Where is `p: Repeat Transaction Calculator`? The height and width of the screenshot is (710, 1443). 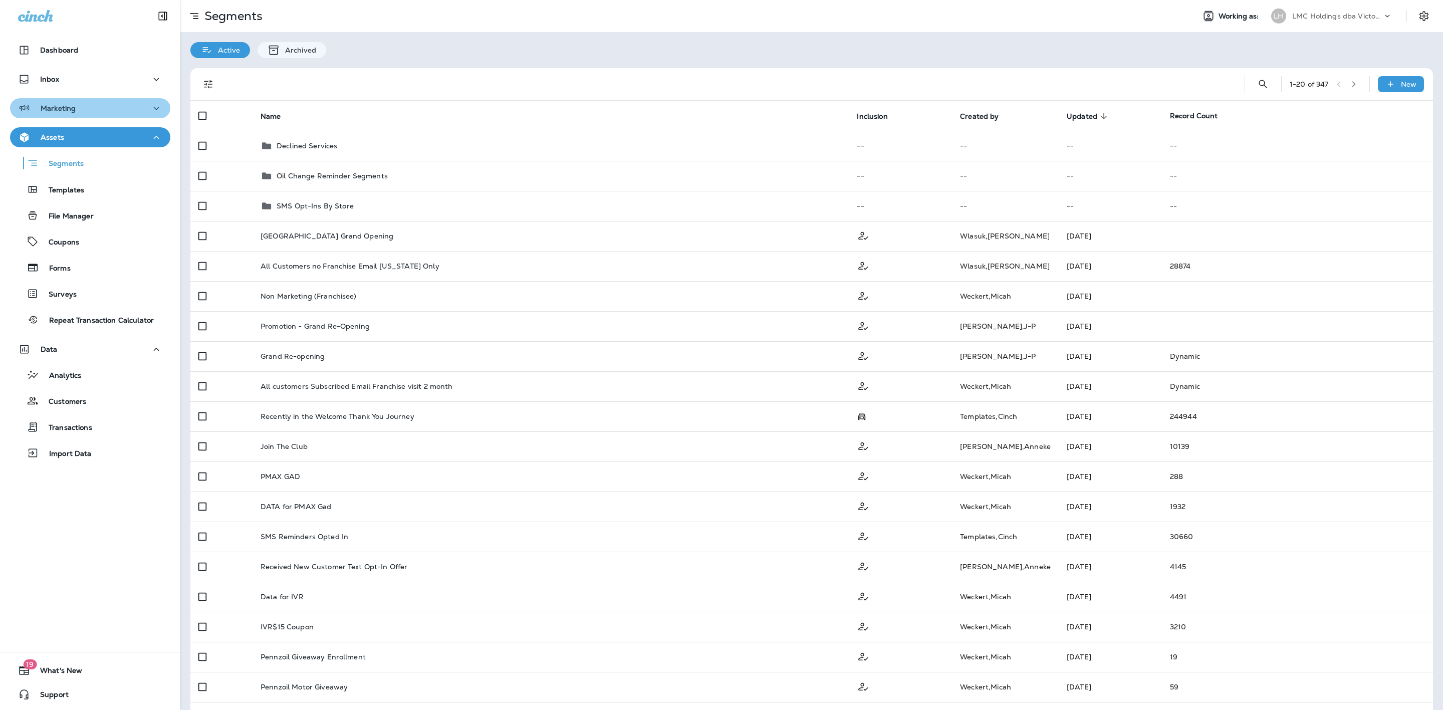
p: Repeat Transaction Calculator is located at coordinates (96, 321).